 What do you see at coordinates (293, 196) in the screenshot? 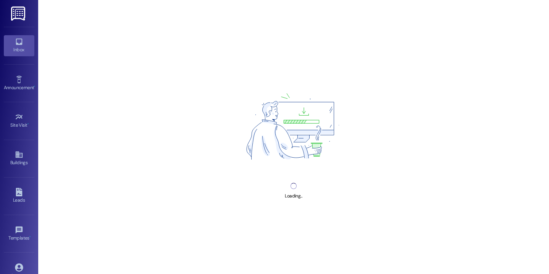
I see `div: Loading...` at bounding box center [293, 196].